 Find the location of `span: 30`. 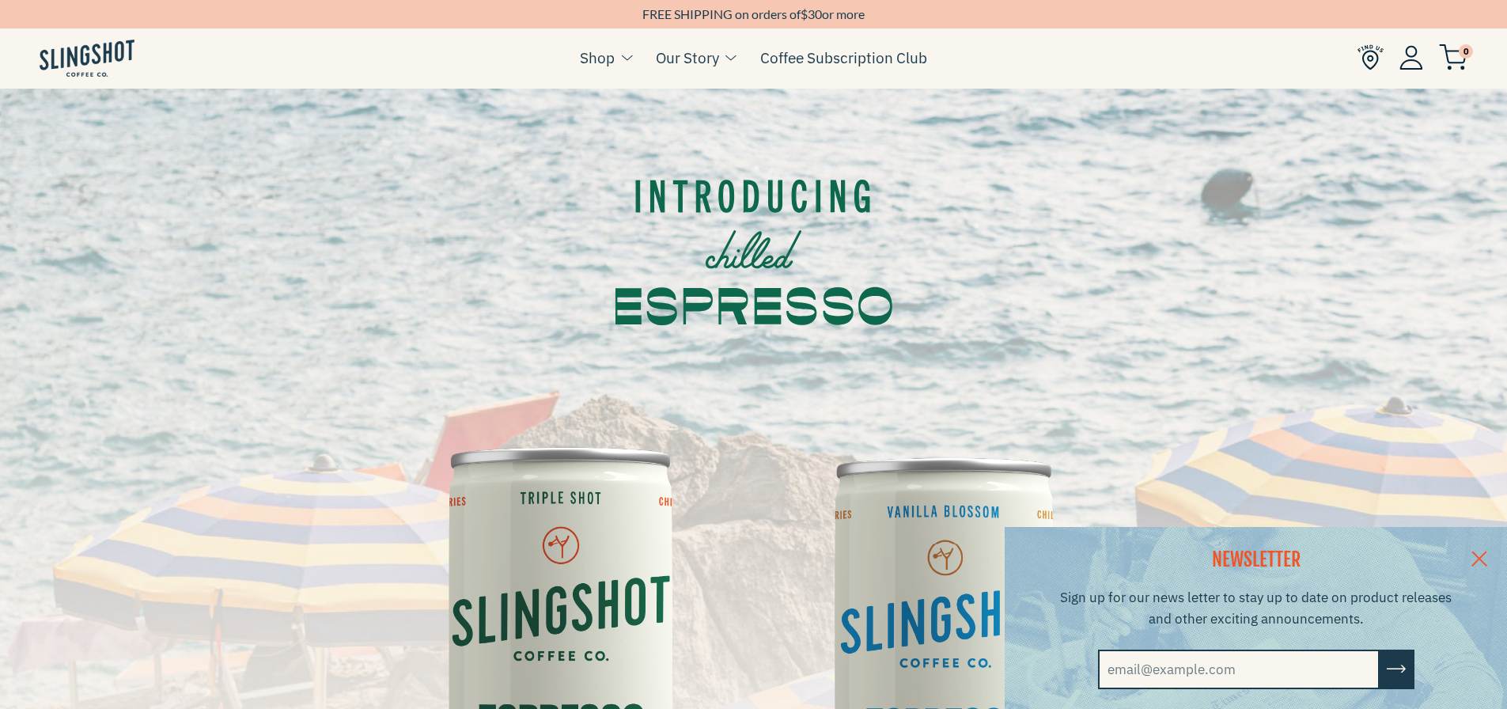

span: 30 is located at coordinates (815, 13).